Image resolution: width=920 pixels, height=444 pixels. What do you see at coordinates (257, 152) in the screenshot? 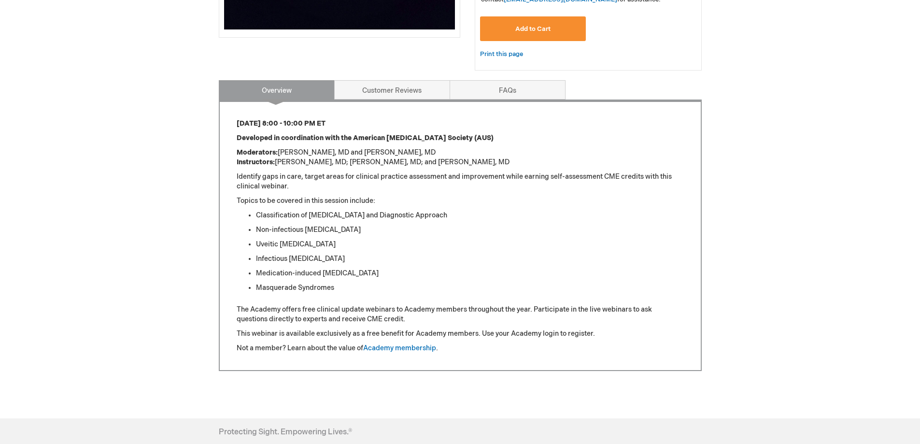
I see `strong: Moderators:` at bounding box center [257, 152].